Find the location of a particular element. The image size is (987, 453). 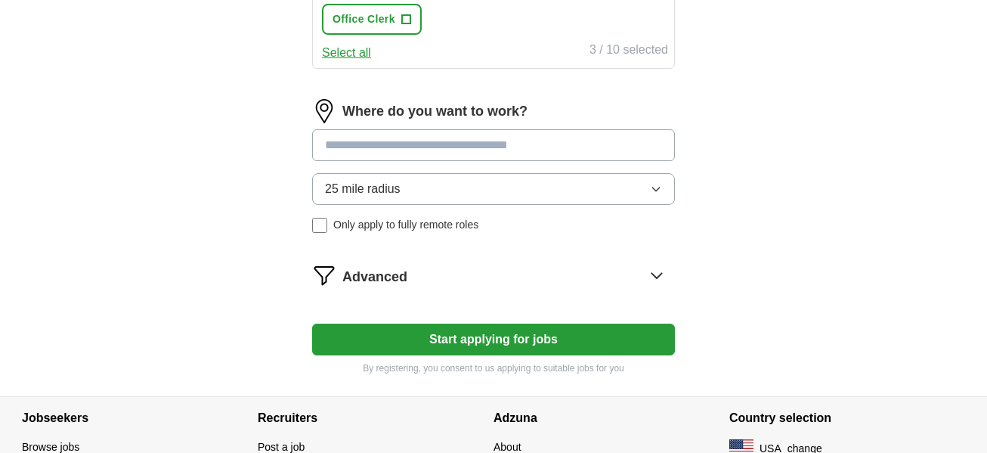

button: Start applying for jobs is located at coordinates (493, 339).